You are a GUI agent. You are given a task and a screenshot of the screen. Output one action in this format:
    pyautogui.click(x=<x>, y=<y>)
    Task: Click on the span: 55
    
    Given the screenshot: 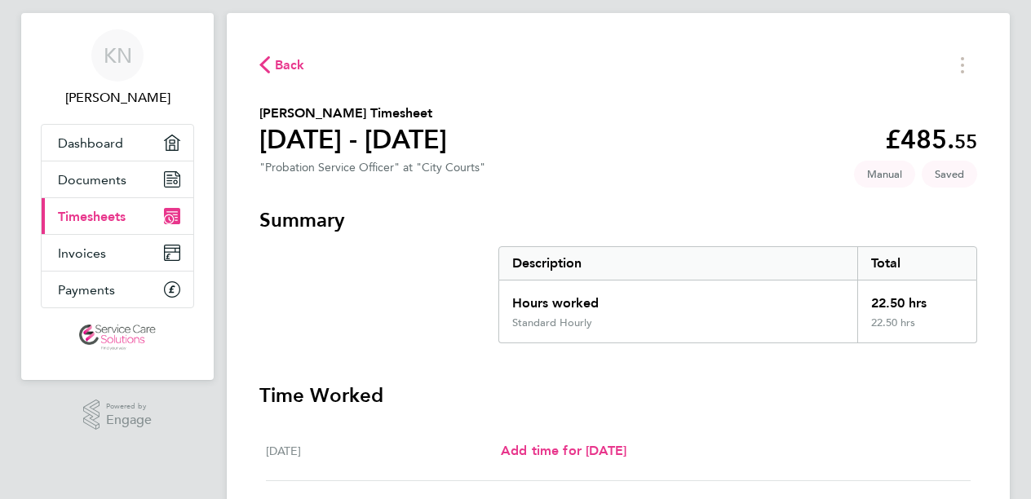 What is the action you would take?
    pyautogui.click(x=966, y=141)
    